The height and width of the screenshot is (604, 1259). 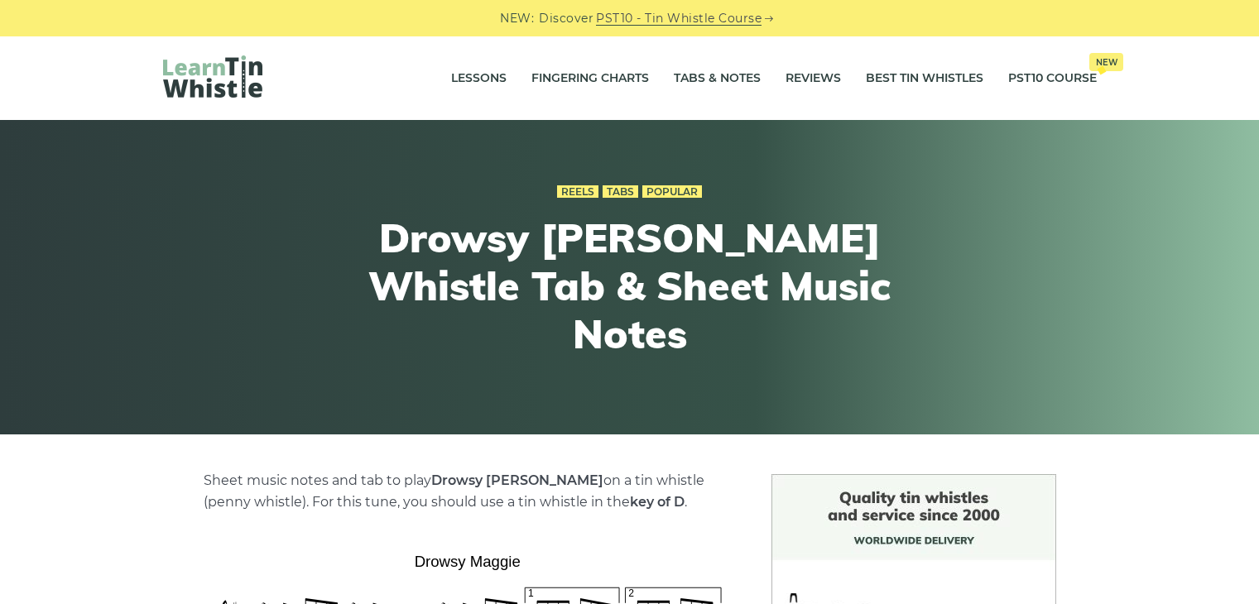 I want to click on a: Fingering Charts, so click(x=590, y=79).